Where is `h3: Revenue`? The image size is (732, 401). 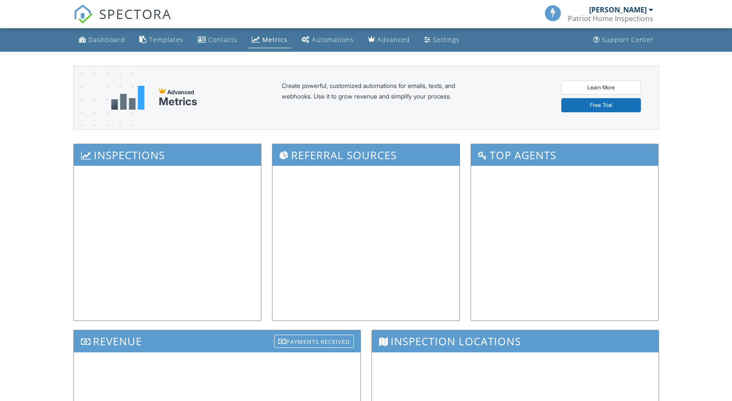
h3: Revenue is located at coordinates (217, 341).